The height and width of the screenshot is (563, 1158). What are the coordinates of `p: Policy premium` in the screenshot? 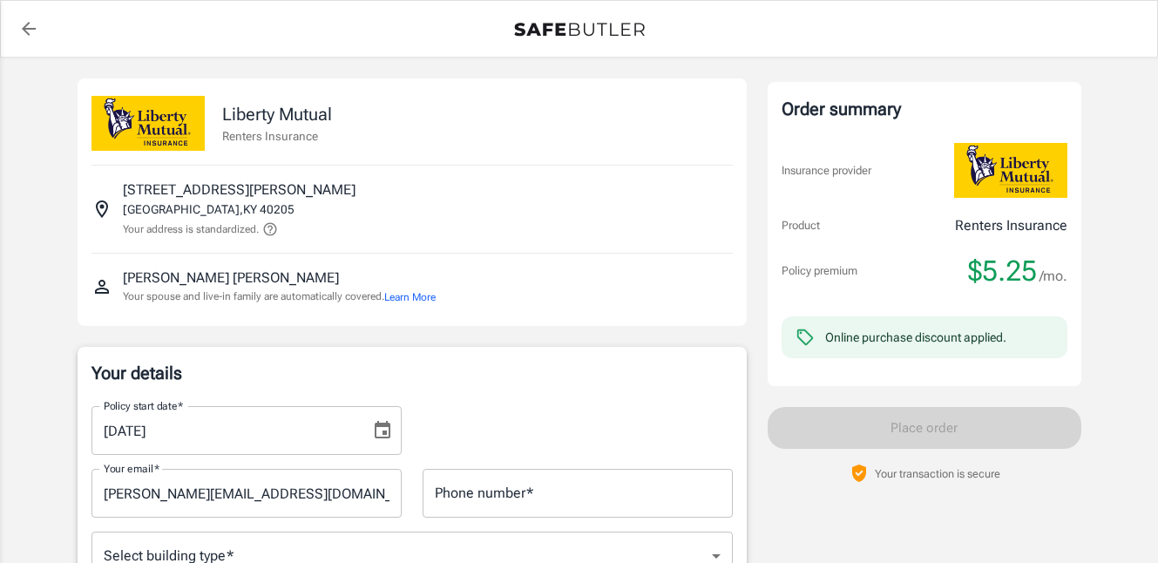 It's located at (819, 271).